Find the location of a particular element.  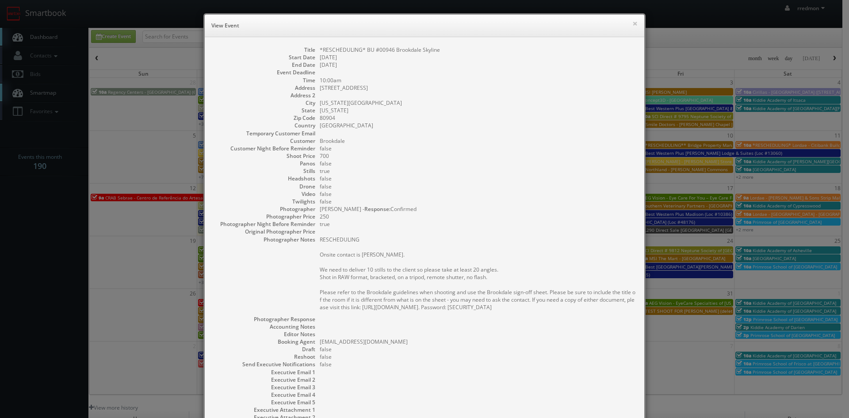

dt: Send Executive Notifications is located at coordinates (265, 364).